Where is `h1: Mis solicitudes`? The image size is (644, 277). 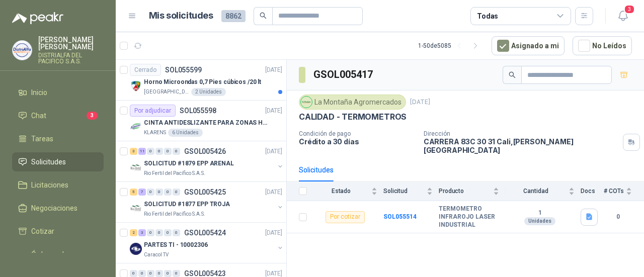 h1: Mis solicitudes is located at coordinates (181, 16).